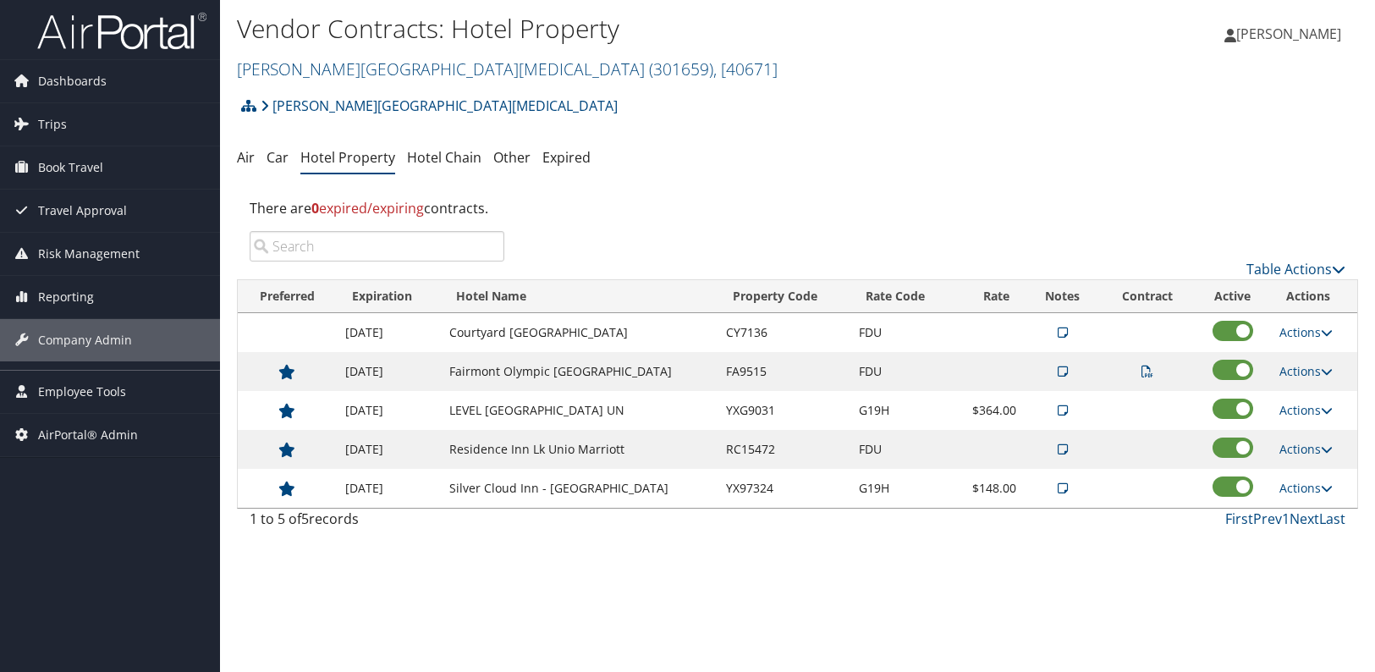 This screenshot has height=672, width=1375. Describe the element at coordinates (784, 488) in the screenshot. I see `td: YX97324` at that location.